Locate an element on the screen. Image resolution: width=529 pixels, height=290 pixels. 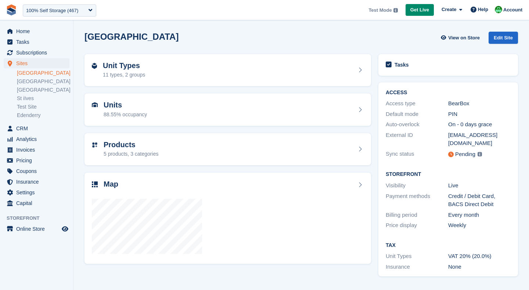
img: unit-type-icn-2b2737a686de81e16bb02015468b77c625bbabd49415b5ef34ead5e3b44a266d.svg is located at coordinates (94, 66).